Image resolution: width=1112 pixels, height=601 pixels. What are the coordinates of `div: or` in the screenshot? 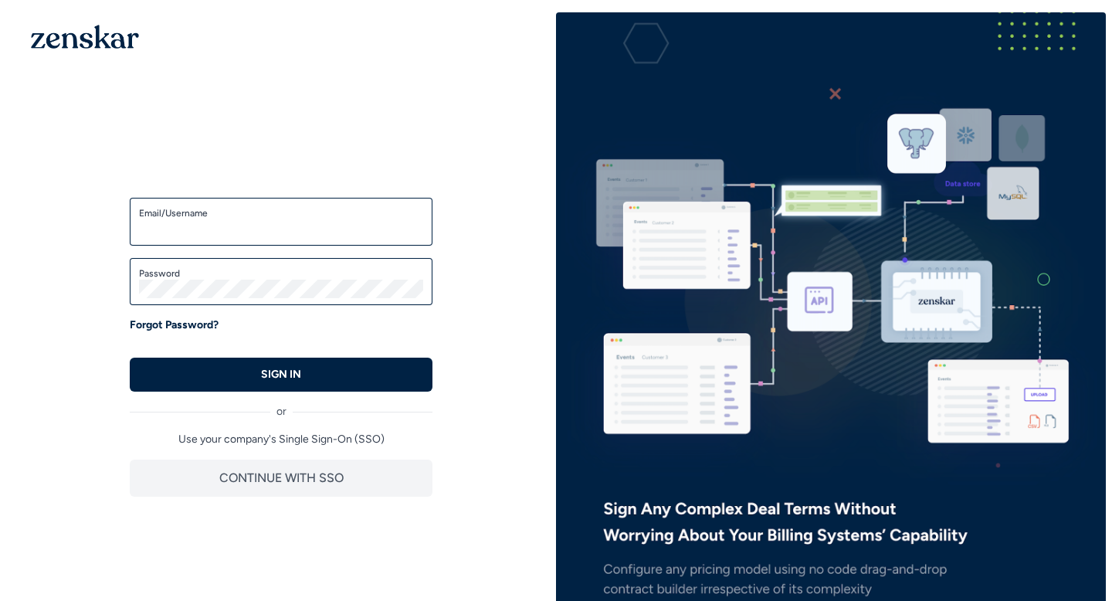 It's located at (281, 405).